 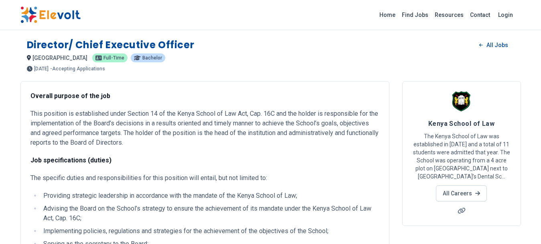 What do you see at coordinates (210, 195) in the screenshot?
I see `li: Providing strategic leadership in accordance with the mandate of the Kenya School of Law;` at bounding box center [210, 195].